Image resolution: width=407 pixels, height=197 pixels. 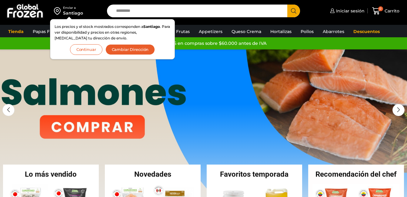 I want to click on a: Descuentos, so click(x=366, y=32).